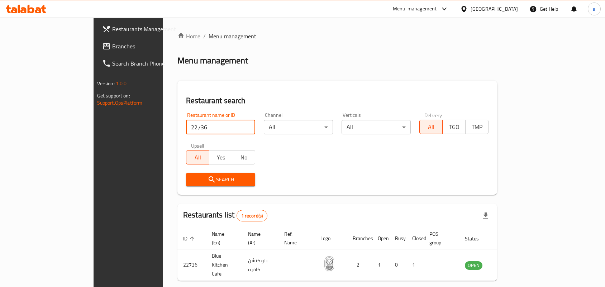 Image resolution: width=605 pixels, height=287 pixels. Describe the element at coordinates (244, 157) in the screenshot. I see `span: No` at that location.